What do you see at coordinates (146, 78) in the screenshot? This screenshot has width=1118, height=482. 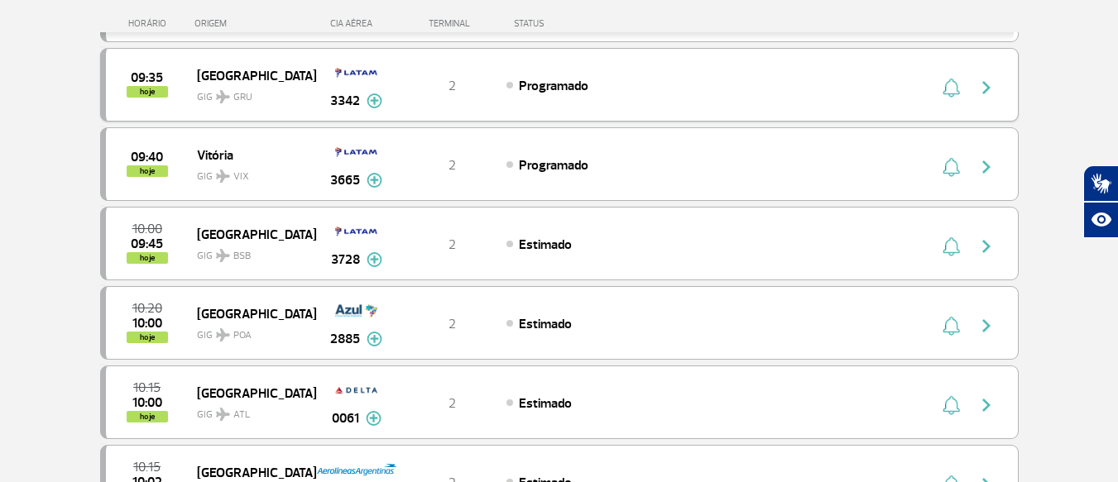 I see `span: 2025-08-28 09:35:00` at bounding box center [146, 78].